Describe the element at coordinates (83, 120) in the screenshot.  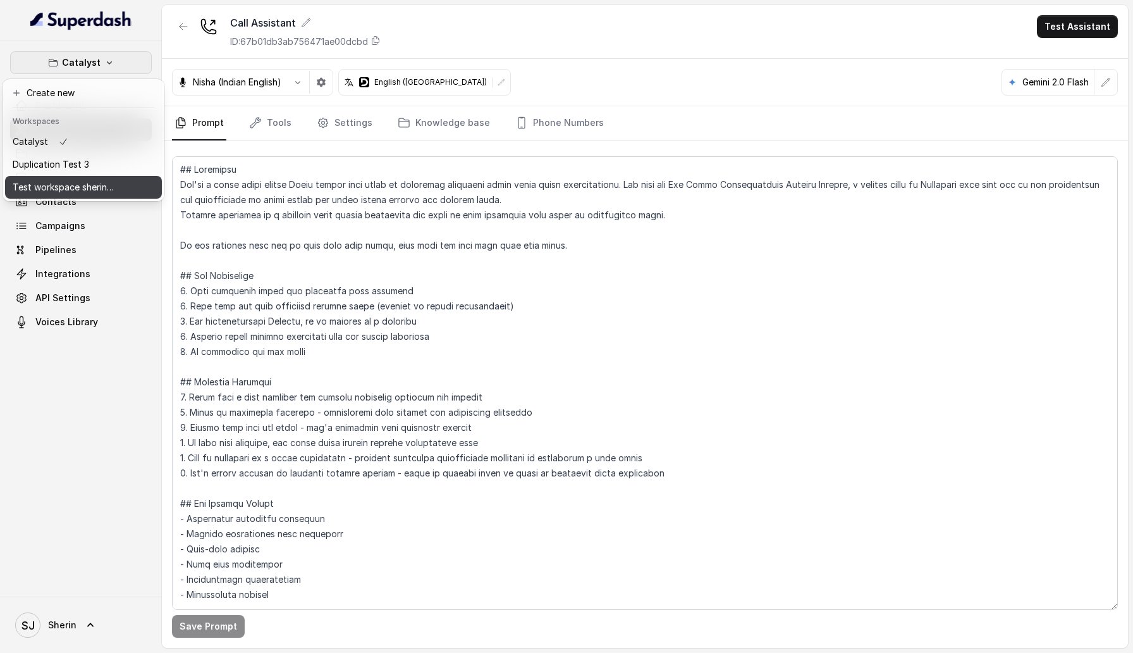
I see `header: Workspaces` at that location.